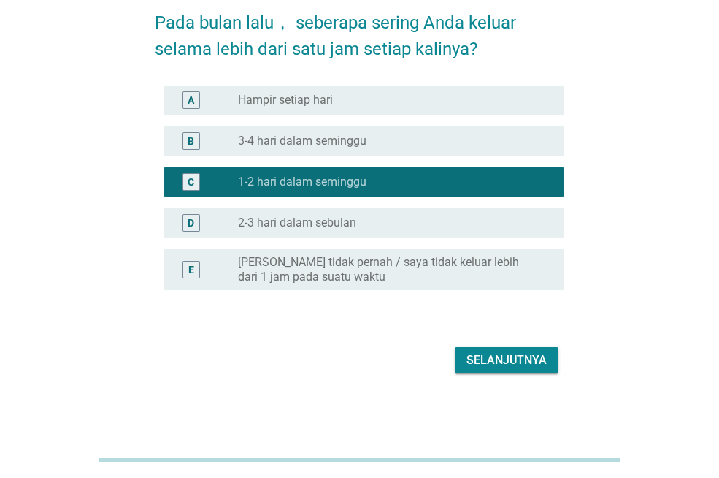  I want to click on label: Hampir setiap hari, so click(286, 100).